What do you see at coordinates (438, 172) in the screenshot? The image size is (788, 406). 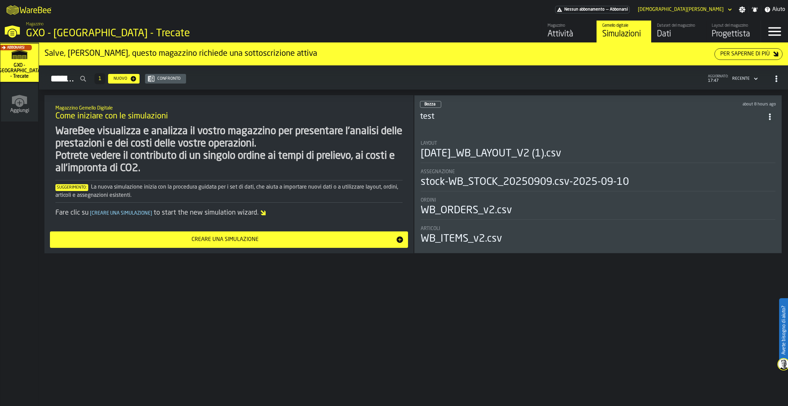 I see `span: Assegnazione` at bounding box center [438, 172].